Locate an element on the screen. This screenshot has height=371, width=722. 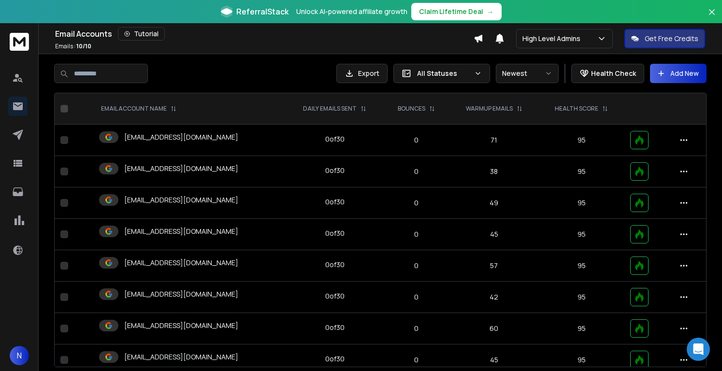
td: 45 is located at coordinates (494, 234).